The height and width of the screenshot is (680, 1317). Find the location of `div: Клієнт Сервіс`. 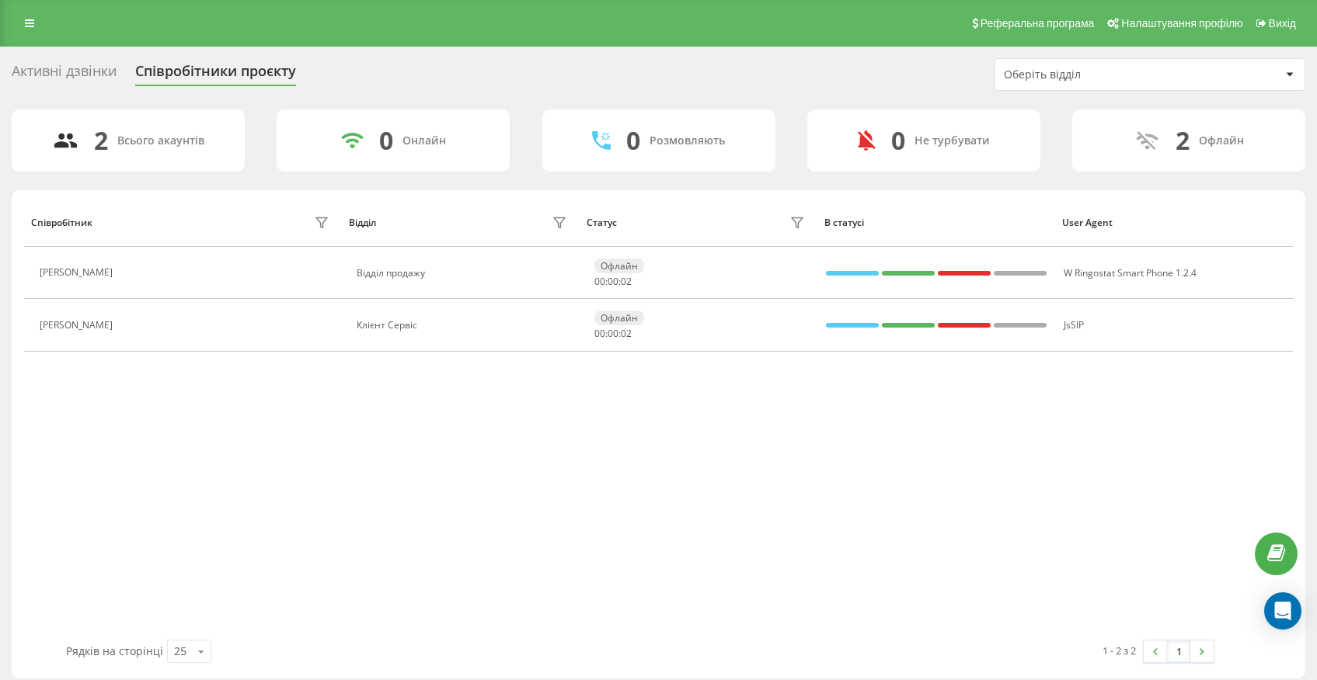

div: Клієнт Сервіс is located at coordinates (463, 325).